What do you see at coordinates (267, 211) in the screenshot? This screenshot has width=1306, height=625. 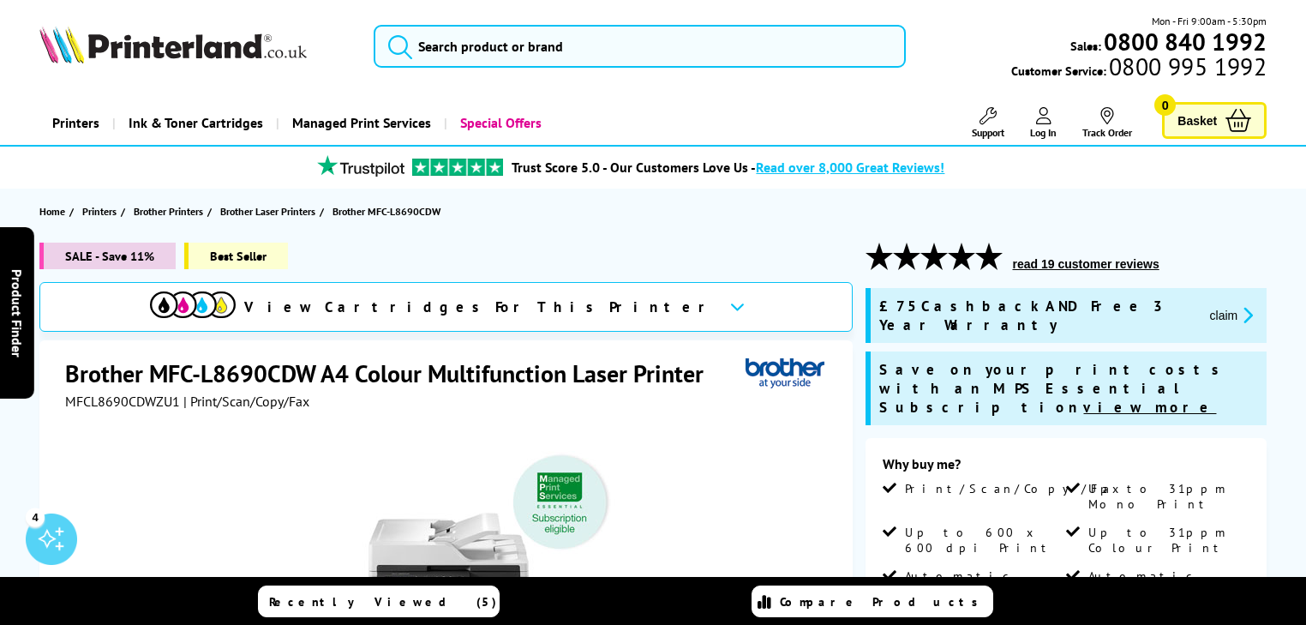 I see `span: Brother Laser Printers` at bounding box center [267, 211].